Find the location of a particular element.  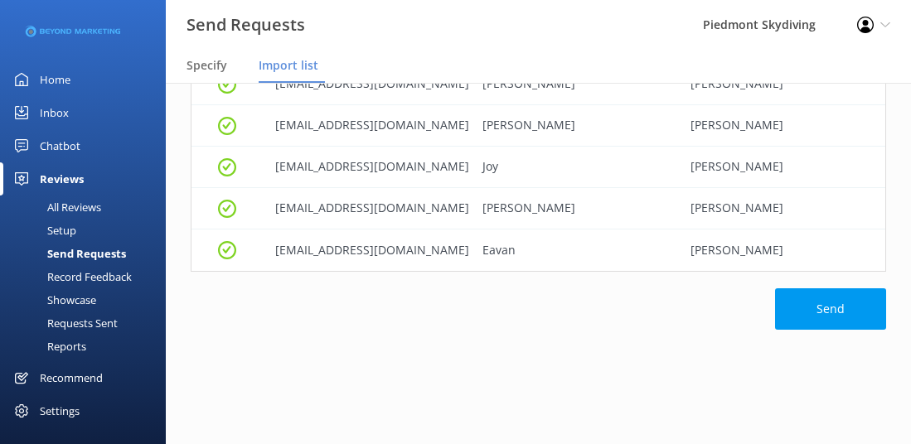

div: Settings is located at coordinates (60, 411).